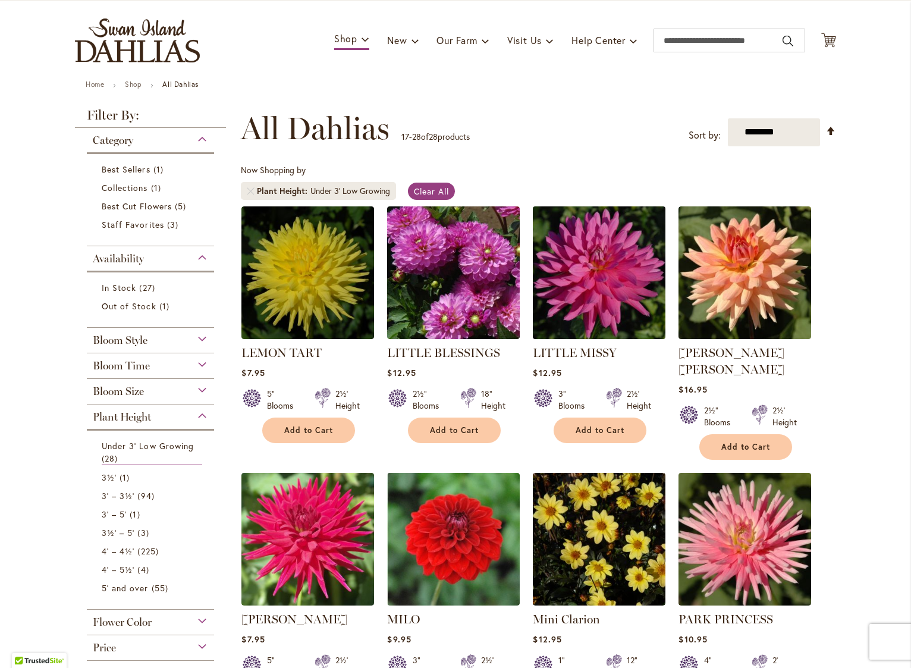 The width and height of the screenshot is (911, 668). I want to click on a: 3½' 1, so click(152, 477).